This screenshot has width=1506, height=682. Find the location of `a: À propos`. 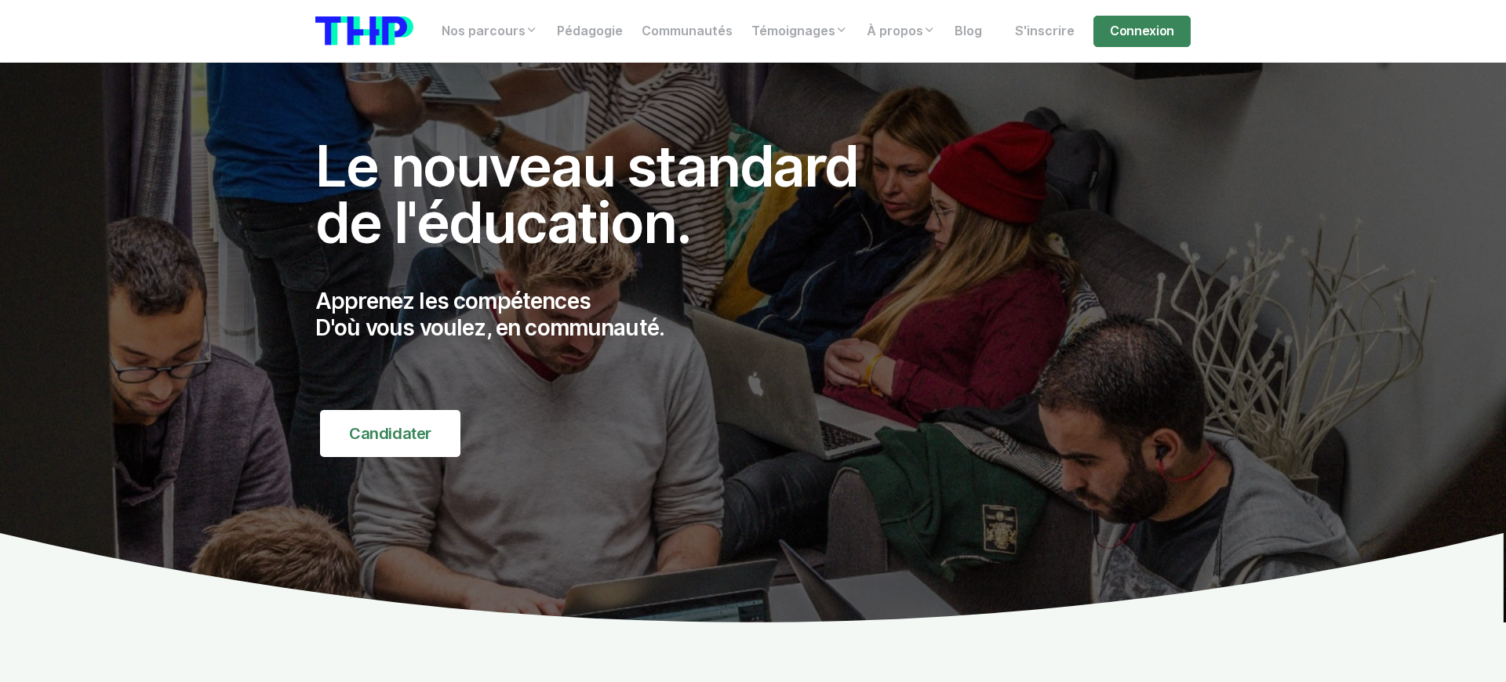

a: À propos is located at coordinates (901, 31).